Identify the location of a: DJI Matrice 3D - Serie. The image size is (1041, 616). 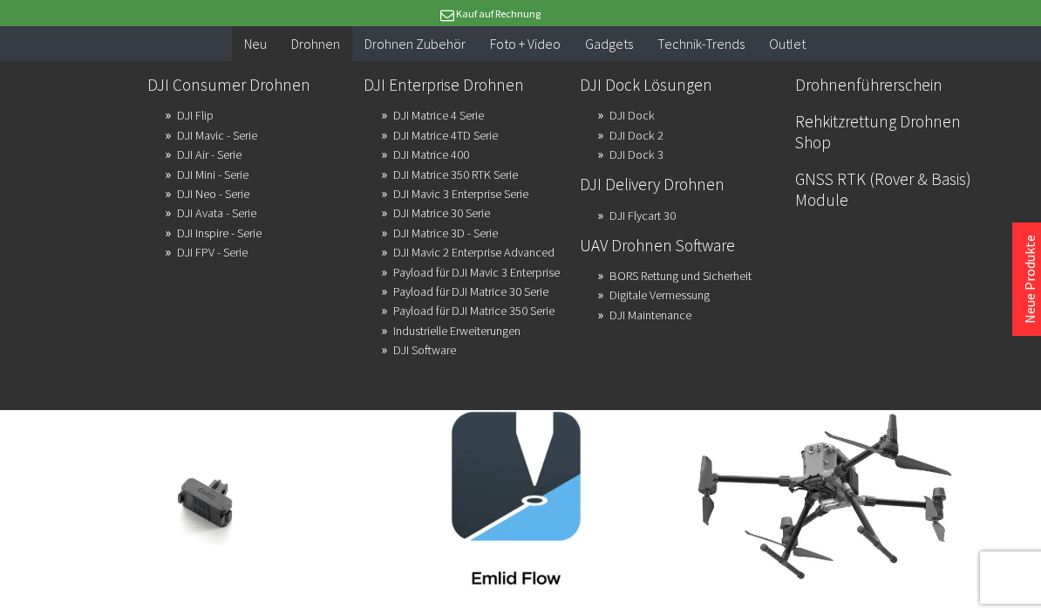
(446, 233).